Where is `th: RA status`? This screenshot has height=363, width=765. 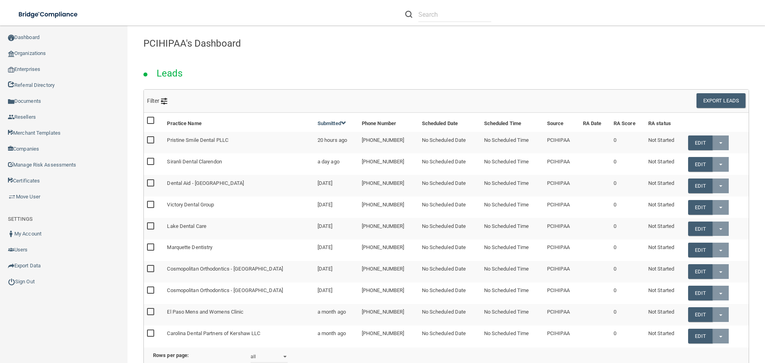
th: RA status is located at coordinates (665, 122).